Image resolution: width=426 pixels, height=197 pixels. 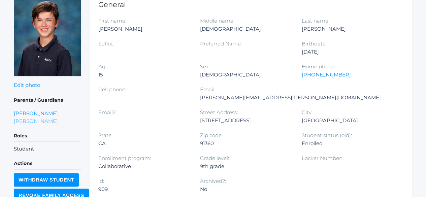 I want to click on label: Student status (old):, so click(x=327, y=135).